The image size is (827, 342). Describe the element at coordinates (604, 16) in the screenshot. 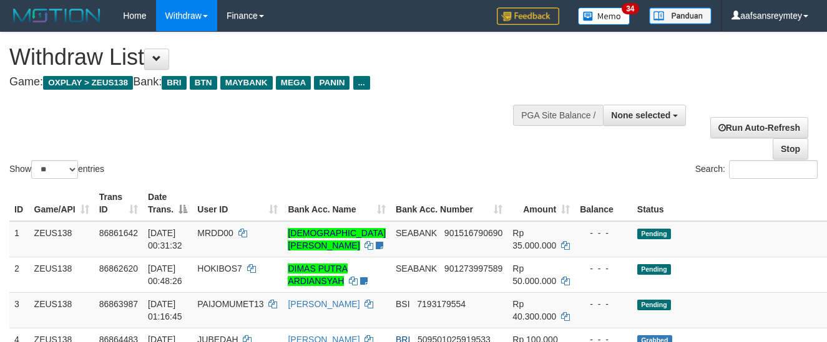

I see `img: Button%20Memo.svg` at that location.